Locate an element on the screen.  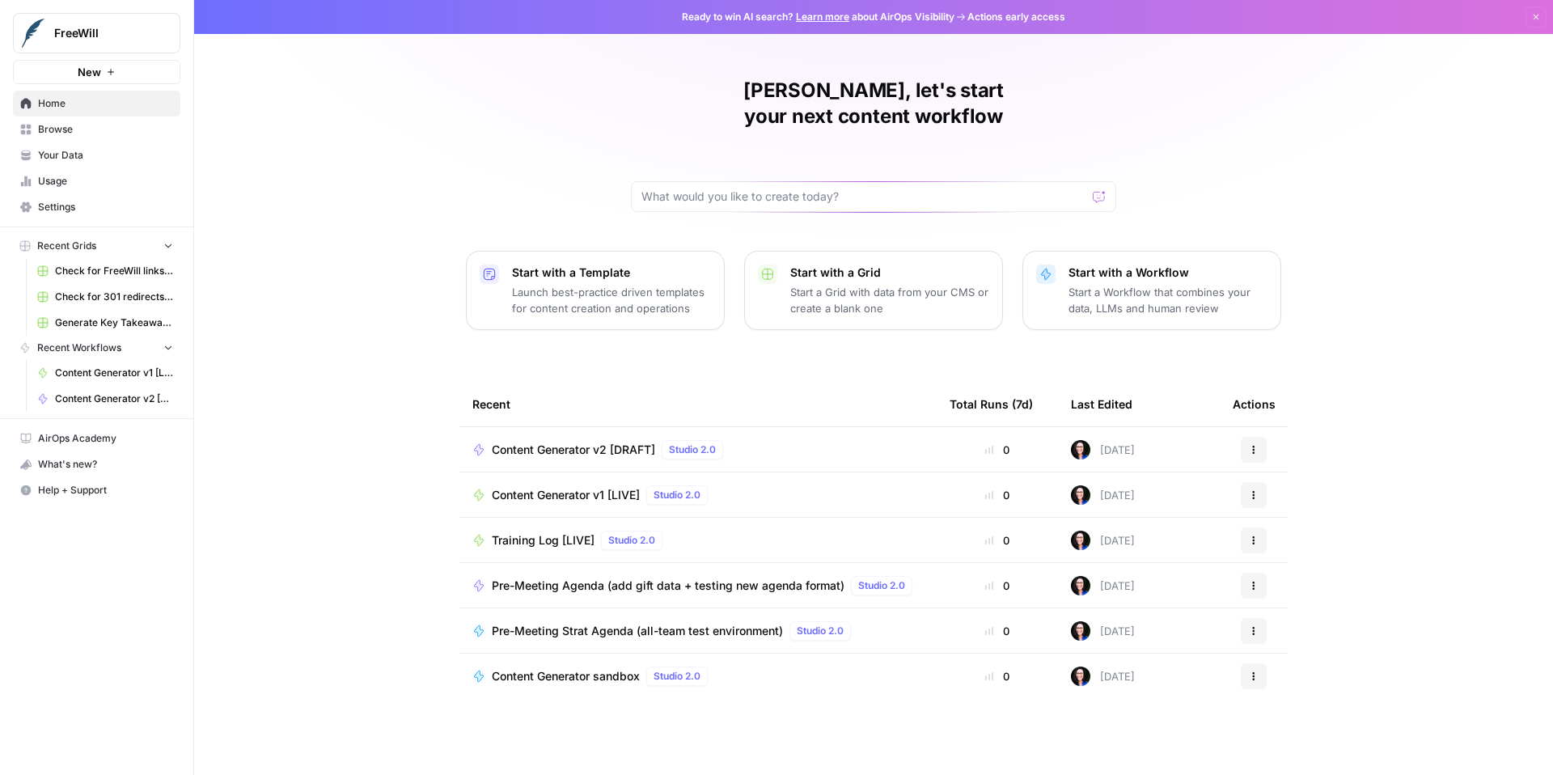
p: Start with a Template is located at coordinates (612, 273).